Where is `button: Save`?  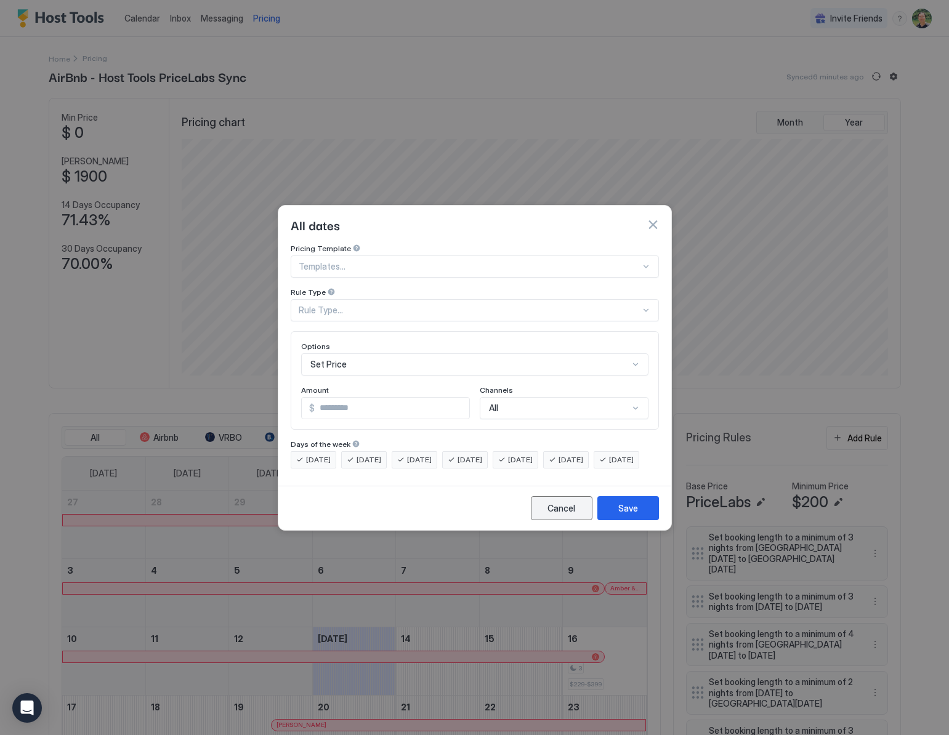
button: Save is located at coordinates (628, 508).